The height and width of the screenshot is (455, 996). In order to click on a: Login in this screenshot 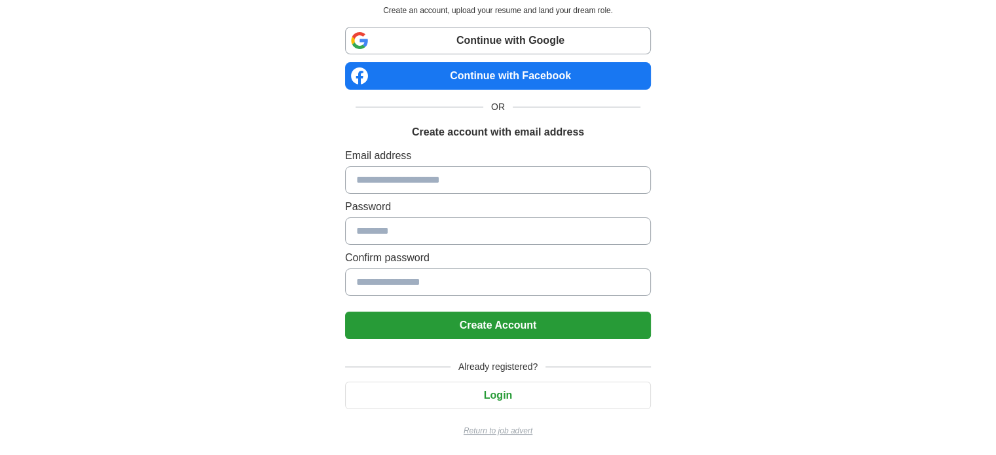, I will do `click(498, 395)`.